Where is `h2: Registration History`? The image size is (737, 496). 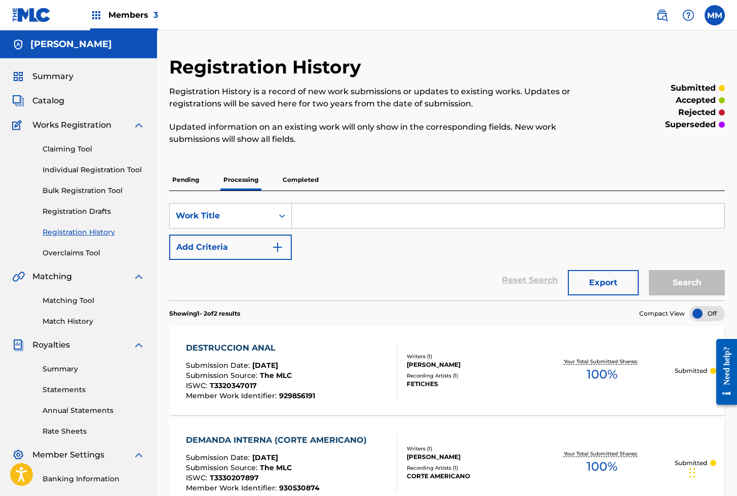
h2: Registration History is located at coordinates (268, 67).